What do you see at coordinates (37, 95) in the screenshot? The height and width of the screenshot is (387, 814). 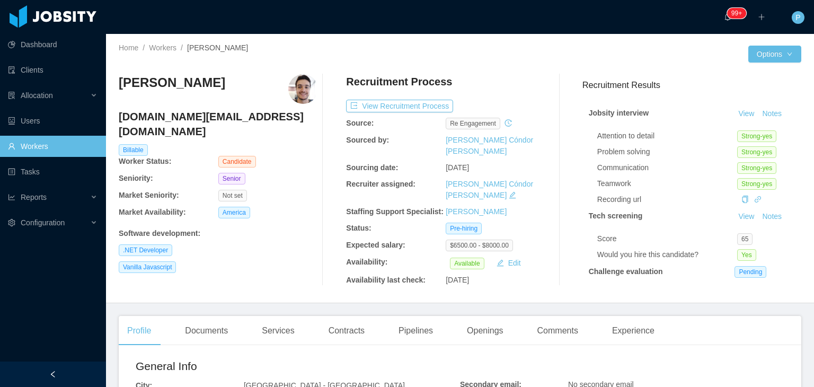 I see `span: Allocation` at bounding box center [37, 95].